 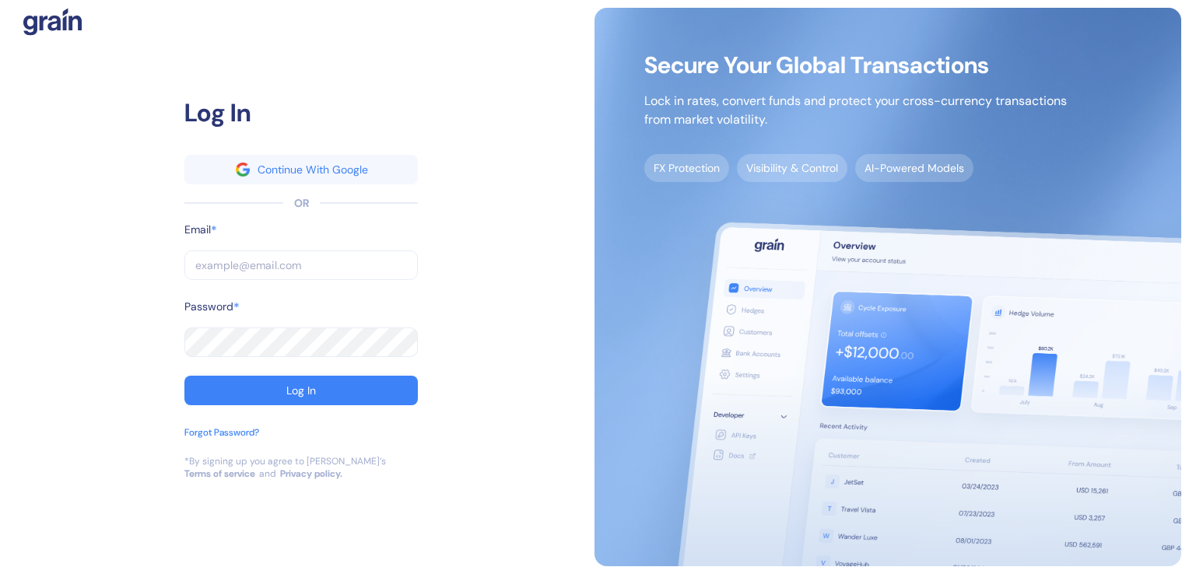 What do you see at coordinates (219, 474) in the screenshot?
I see `a: Terms of service` at bounding box center [219, 474].